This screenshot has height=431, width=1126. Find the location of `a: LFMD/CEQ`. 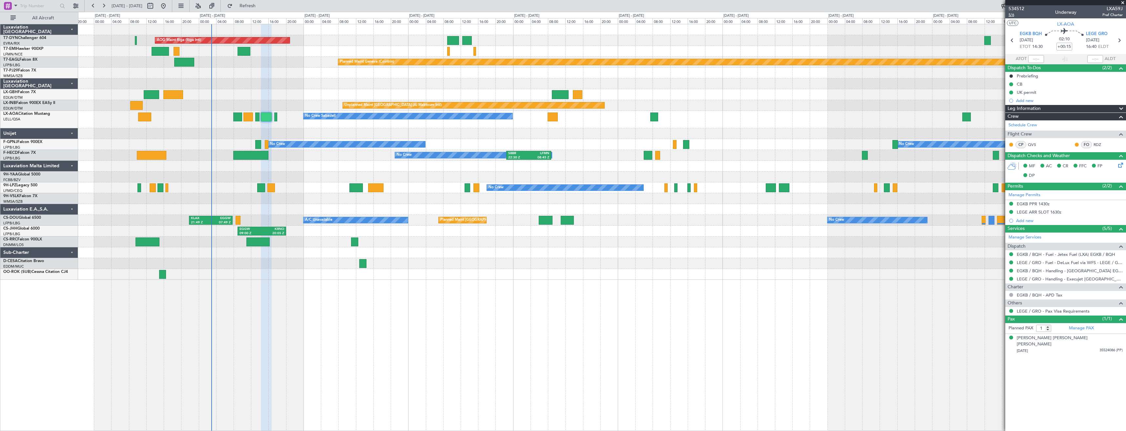

a: LFMD/CEQ is located at coordinates (13, 191).